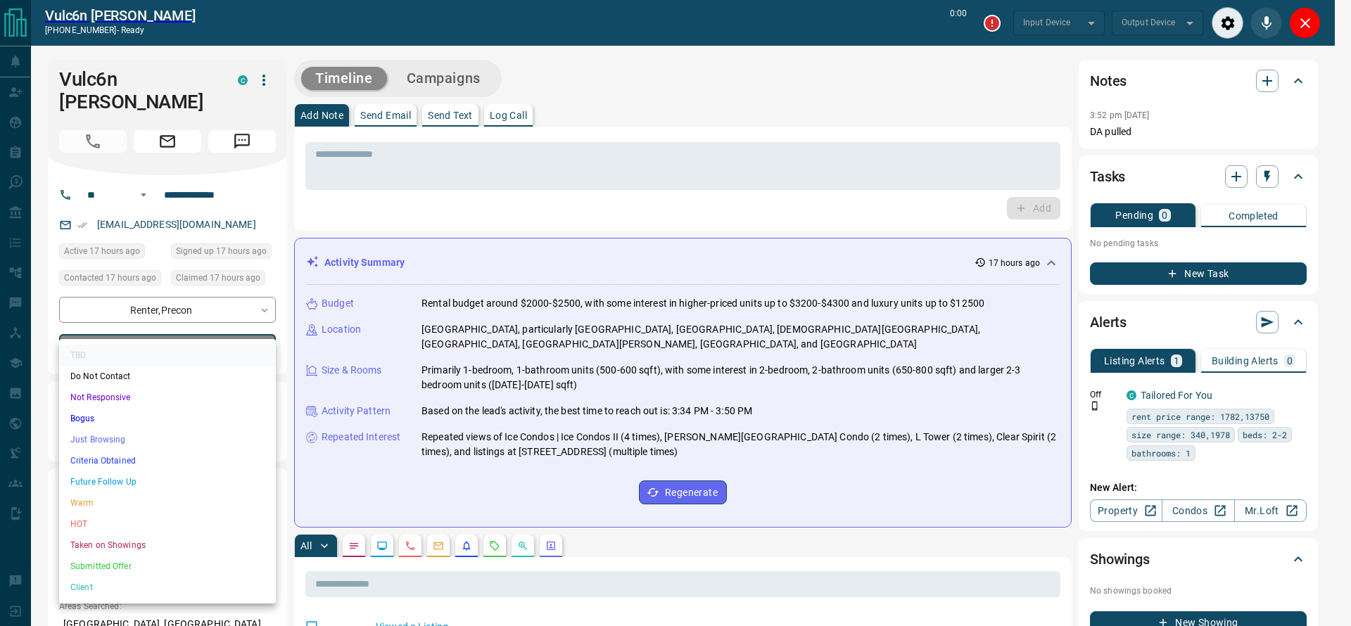  Describe the element at coordinates (167, 377) in the screenshot. I see `li: Do Not Contact` at that location.